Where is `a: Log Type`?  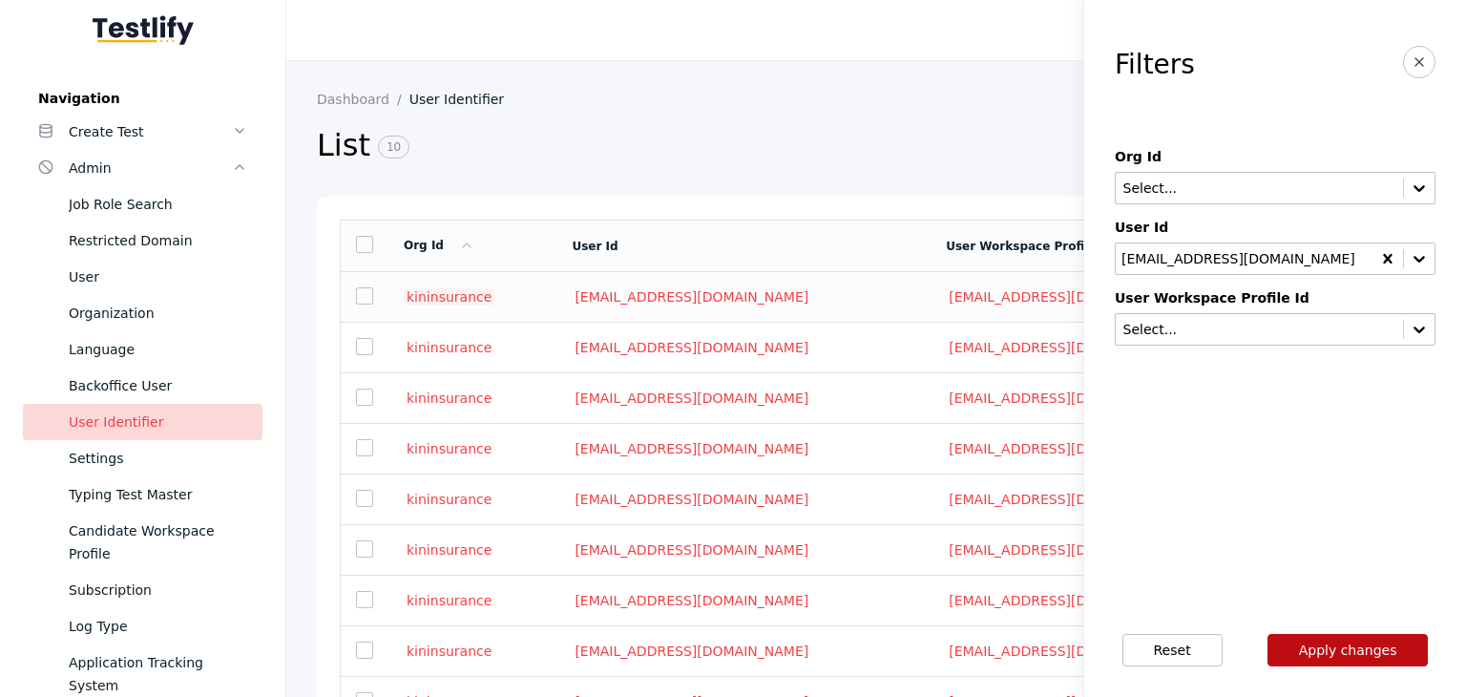
a: Log Type is located at coordinates (142, 626).